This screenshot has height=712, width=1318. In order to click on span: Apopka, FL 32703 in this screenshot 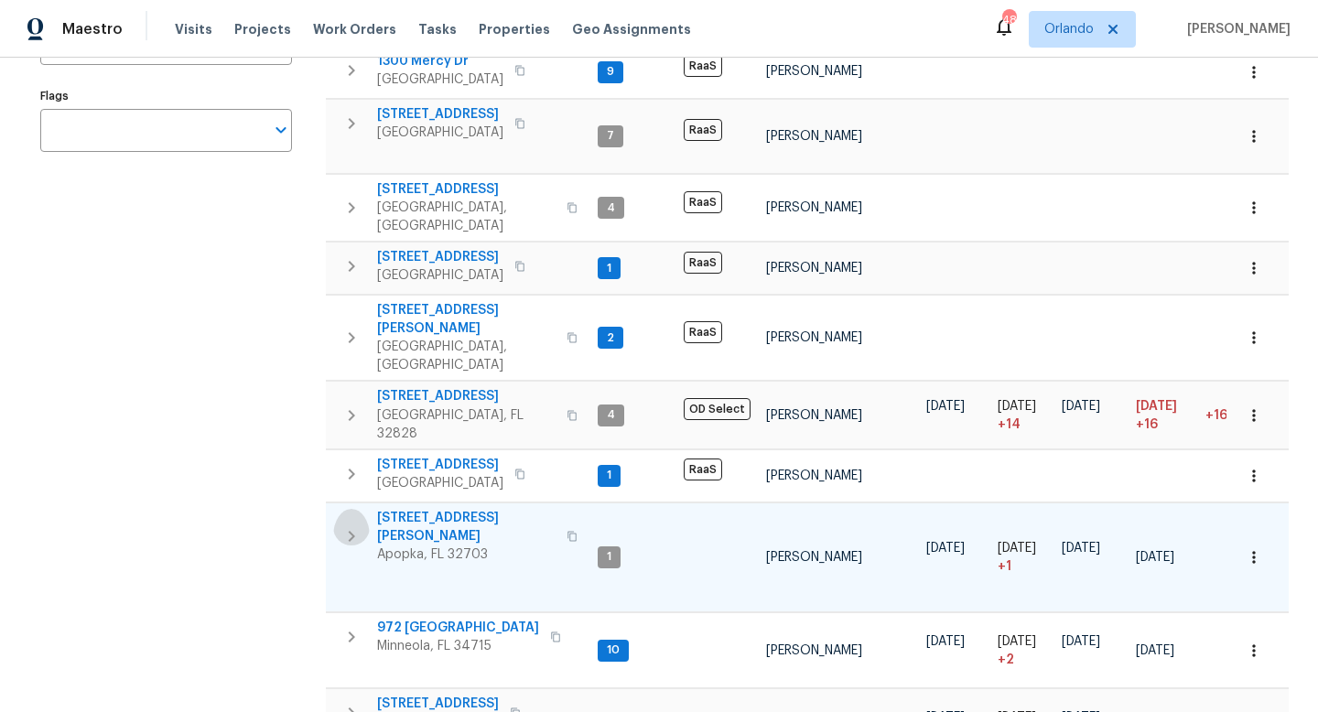, I will do `click(466, 555)`.